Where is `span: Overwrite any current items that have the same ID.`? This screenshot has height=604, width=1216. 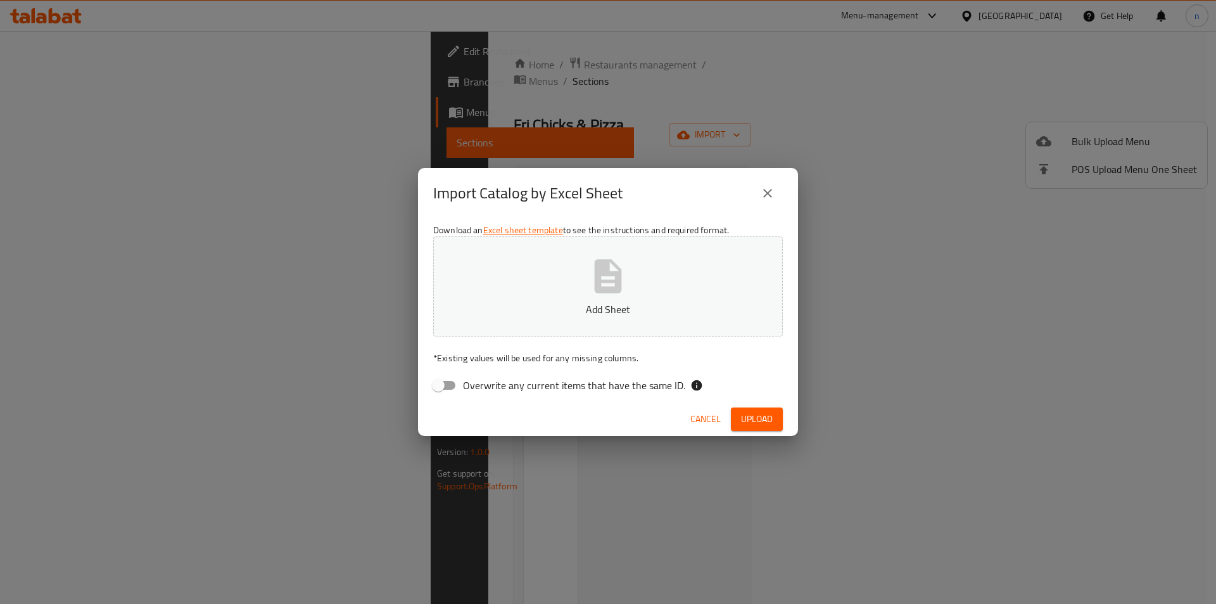
span: Overwrite any current items that have the same ID. is located at coordinates (574, 385).